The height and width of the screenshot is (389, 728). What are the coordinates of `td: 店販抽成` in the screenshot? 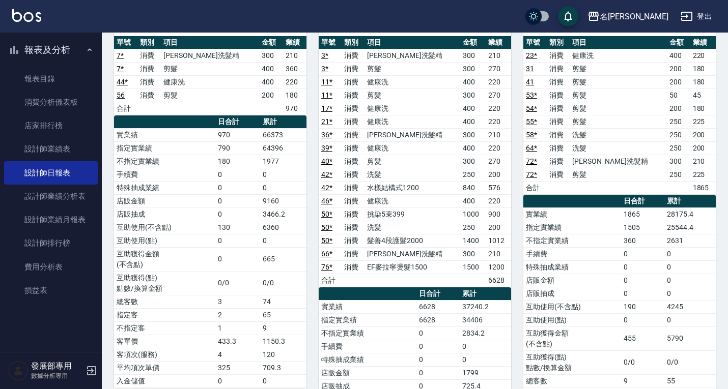 It's located at (164, 214).